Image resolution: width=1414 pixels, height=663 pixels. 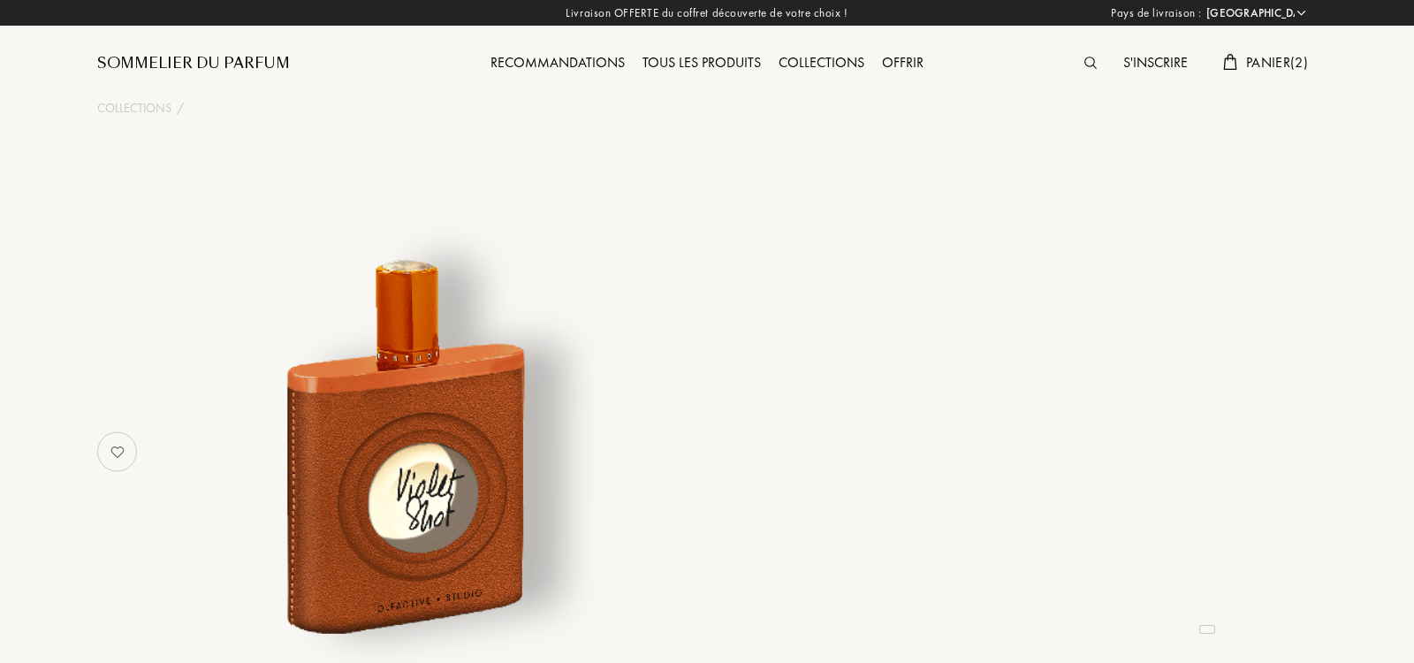 What do you see at coordinates (1230, 62) in the screenshot?
I see `img: cart.svg` at bounding box center [1230, 62].